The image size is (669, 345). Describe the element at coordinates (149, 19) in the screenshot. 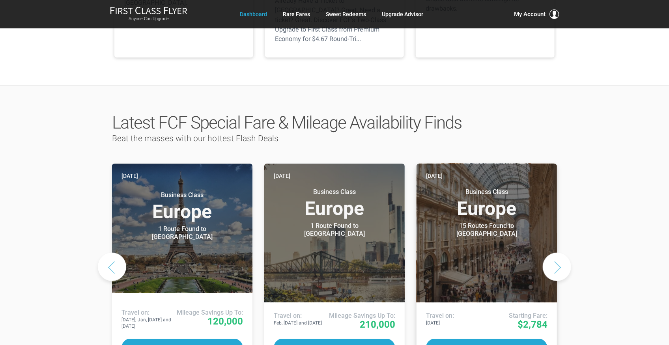

I see `small: Anyone Can Upgrade` at that location.